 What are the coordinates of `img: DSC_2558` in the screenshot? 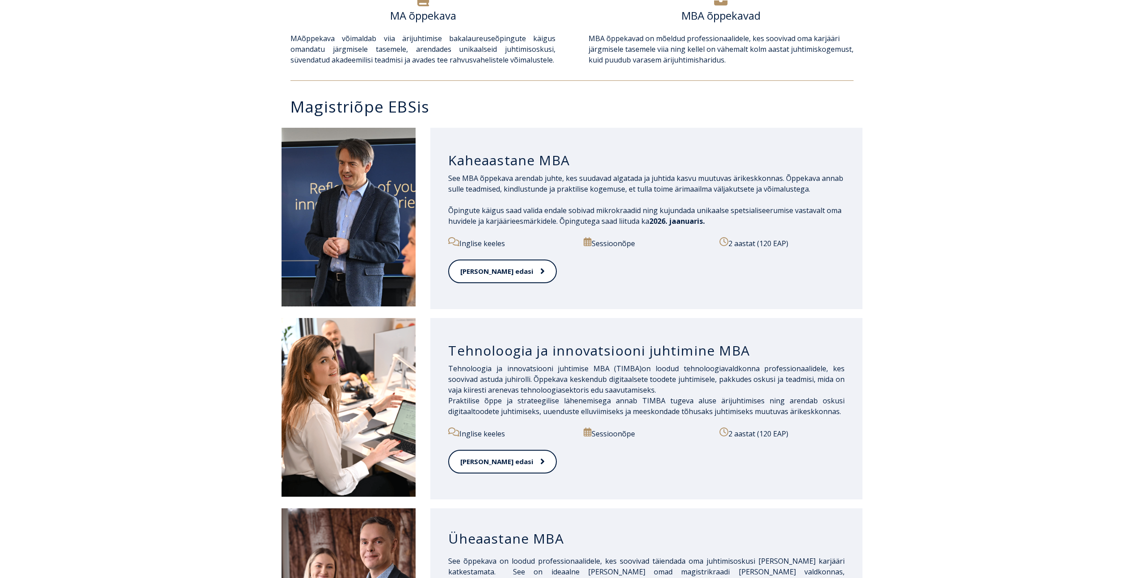 It's located at (349, 408).